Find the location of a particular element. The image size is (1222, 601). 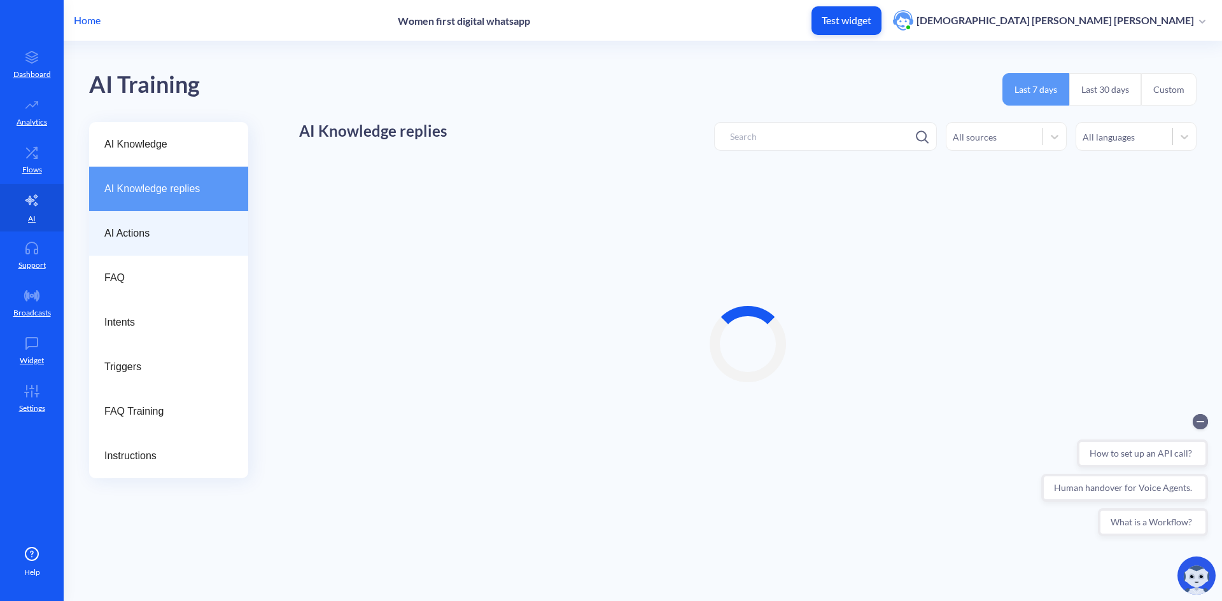

a: Test widget is located at coordinates (846, 20).